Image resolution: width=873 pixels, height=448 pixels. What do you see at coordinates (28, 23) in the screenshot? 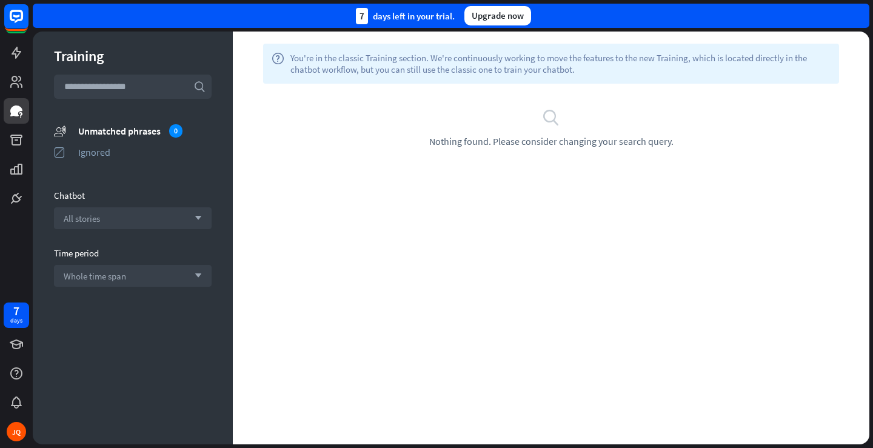
I see `button: Open LiveChat chat widget` at bounding box center [28, 23].